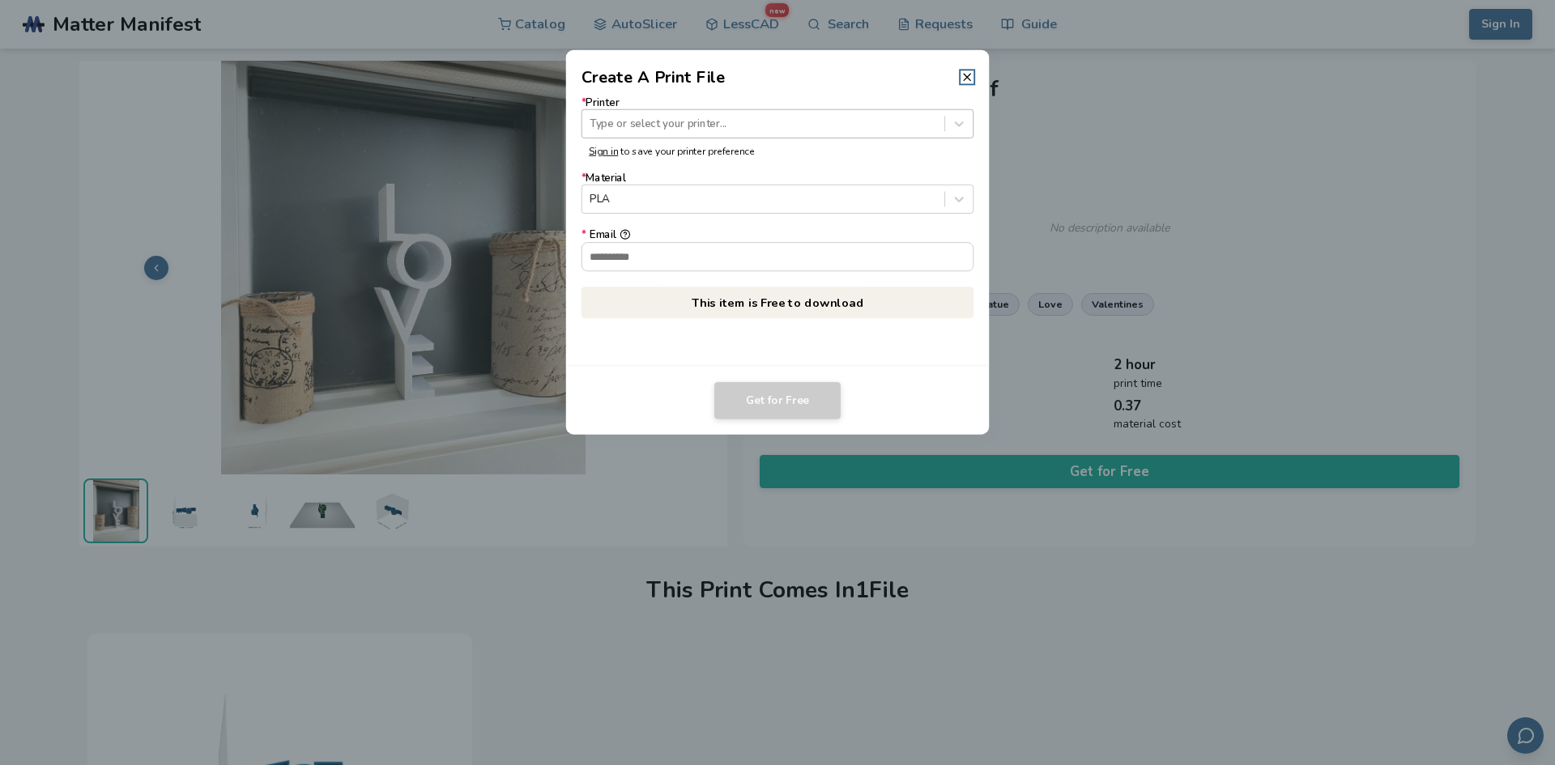 The height and width of the screenshot is (765, 1555). I want to click on label: Material, so click(777, 193).